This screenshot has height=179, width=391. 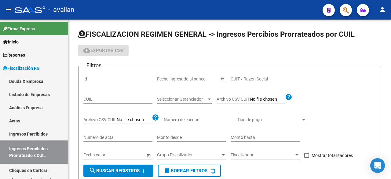 I want to click on button: Buscar Registros, so click(x=118, y=171).